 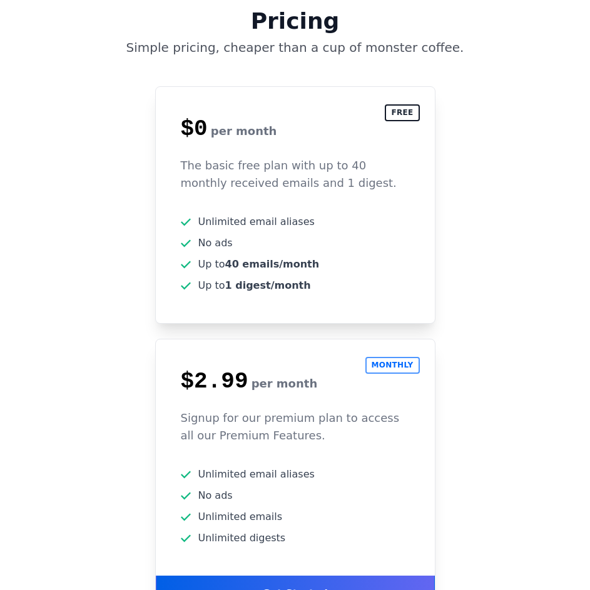 What do you see at coordinates (214, 381) in the screenshot?
I see `span: $2.99` at bounding box center [214, 381].